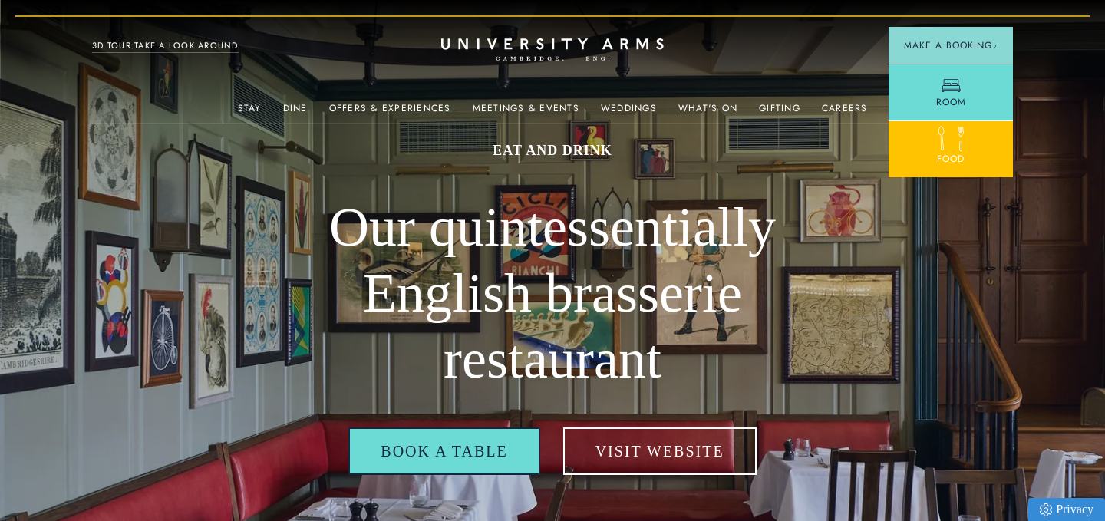 The image size is (1105, 521). What do you see at coordinates (951, 102) in the screenshot?
I see `span: Room` at bounding box center [951, 102].